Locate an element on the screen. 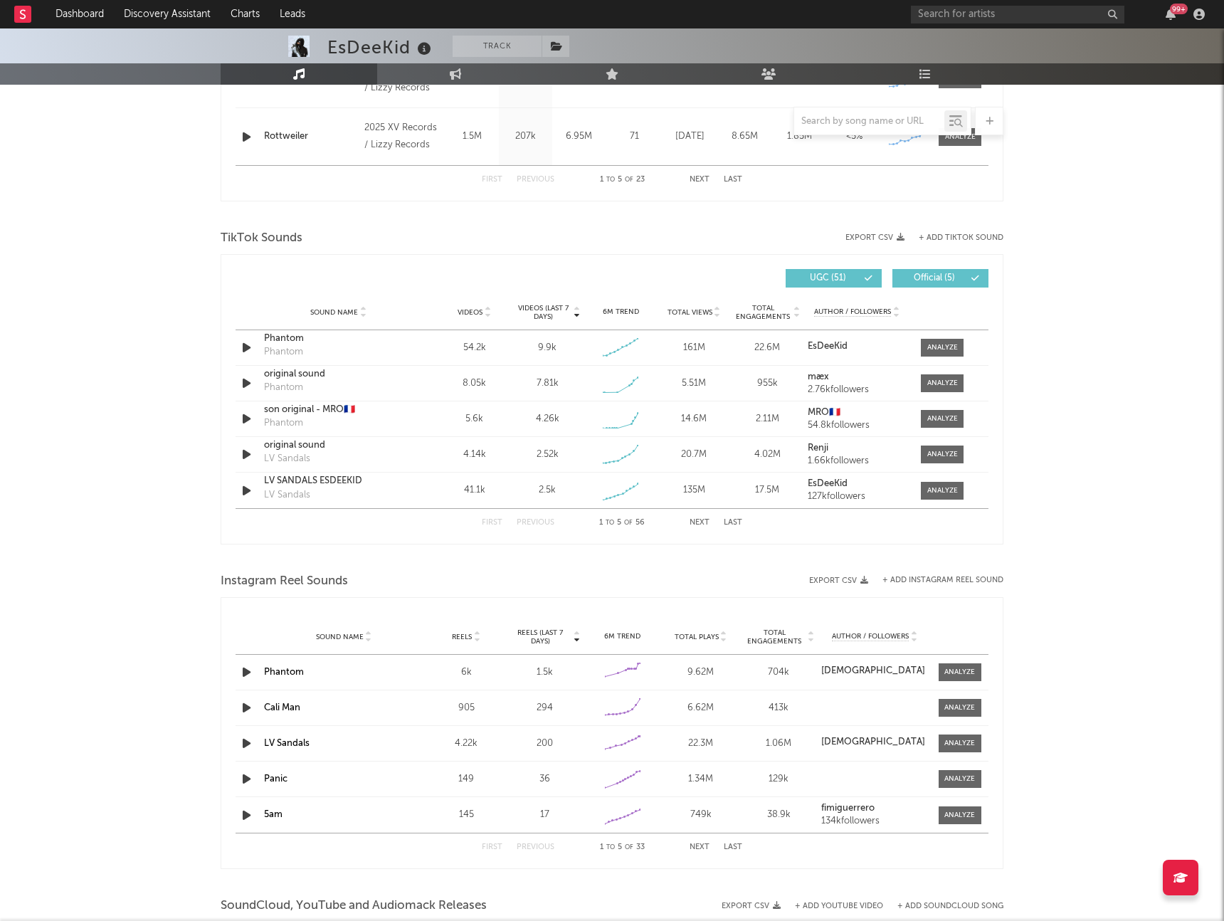 The height and width of the screenshot is (921, 1224). span: Reels is located at coordinates (462, 637).